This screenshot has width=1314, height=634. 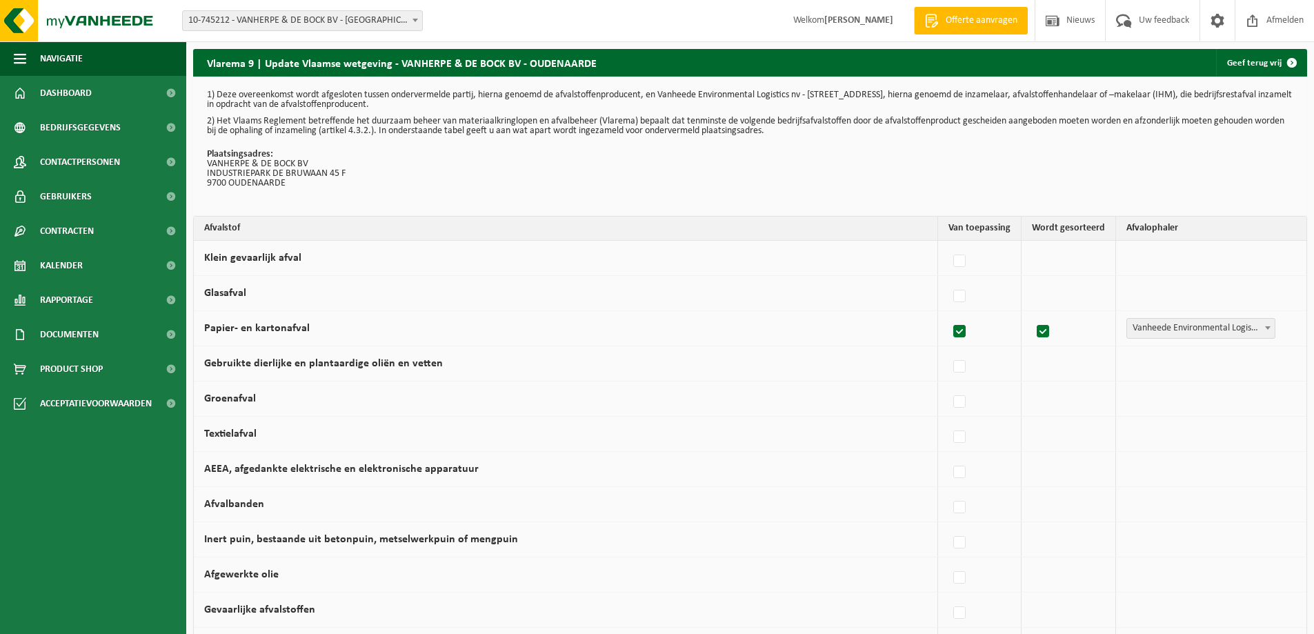 I want to click on label: Glasafval, so click(x=225, y=293).